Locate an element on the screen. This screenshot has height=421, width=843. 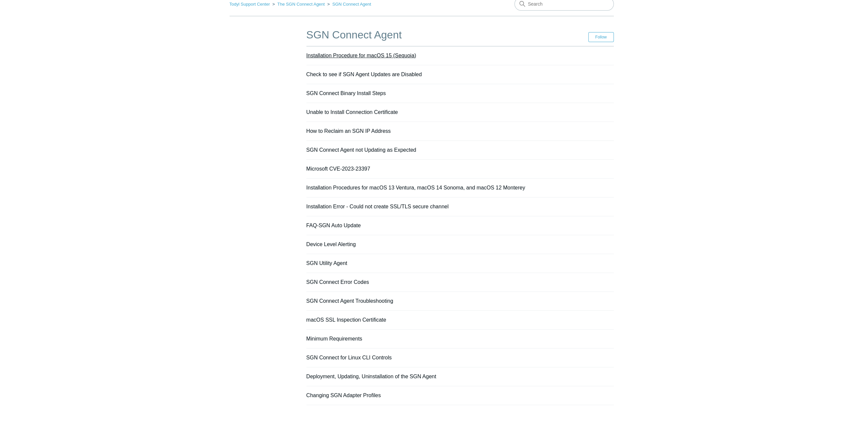
a: Todyl Support Center is located at coordinates (250, 4).